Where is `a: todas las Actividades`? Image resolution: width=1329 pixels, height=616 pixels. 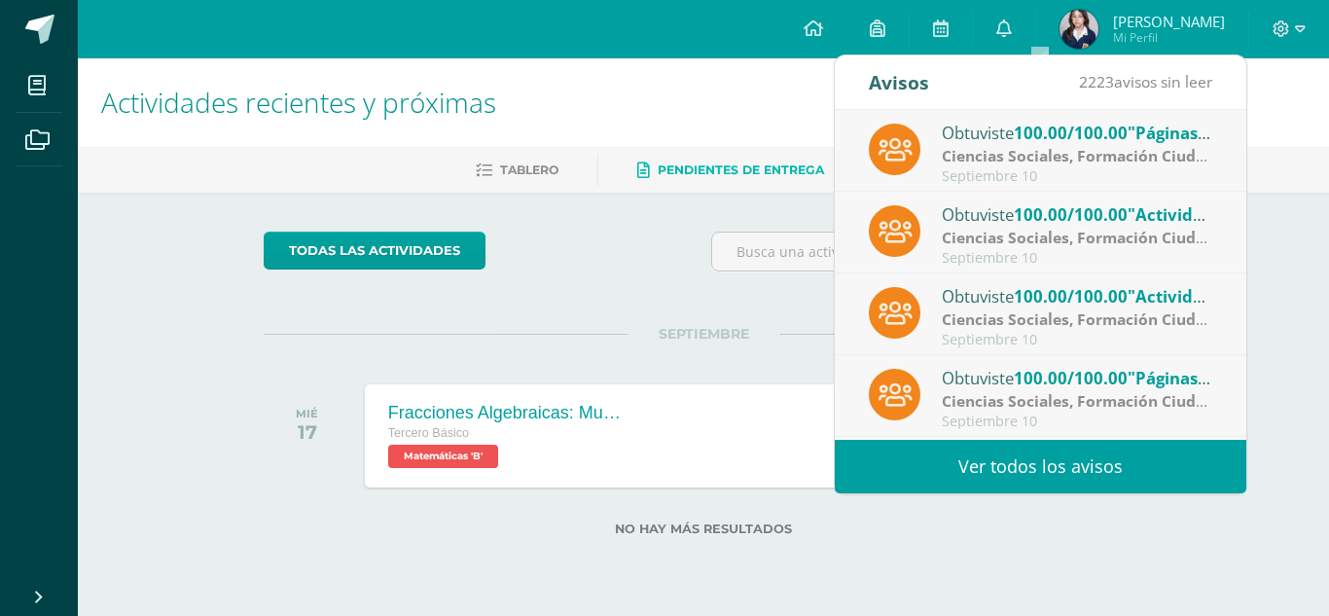
a: todas las Actividades is located at coordinates (375, 250).